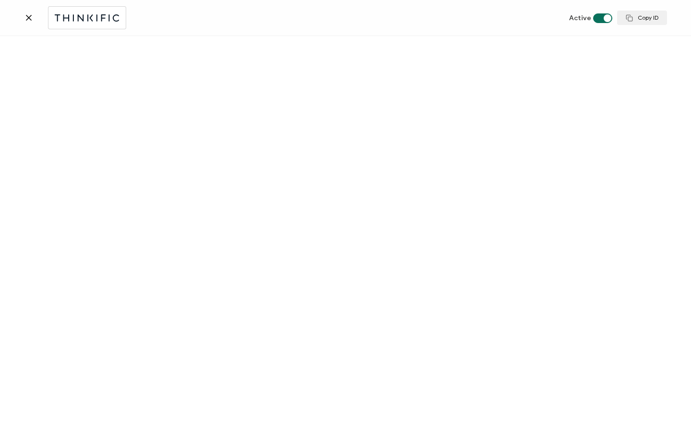  I want to click on span: Active, so click(580, 18).